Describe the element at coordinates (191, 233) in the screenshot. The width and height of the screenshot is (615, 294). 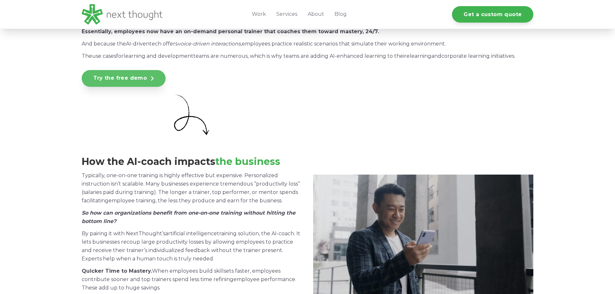
I see `span: artificial intelligence` at that location.